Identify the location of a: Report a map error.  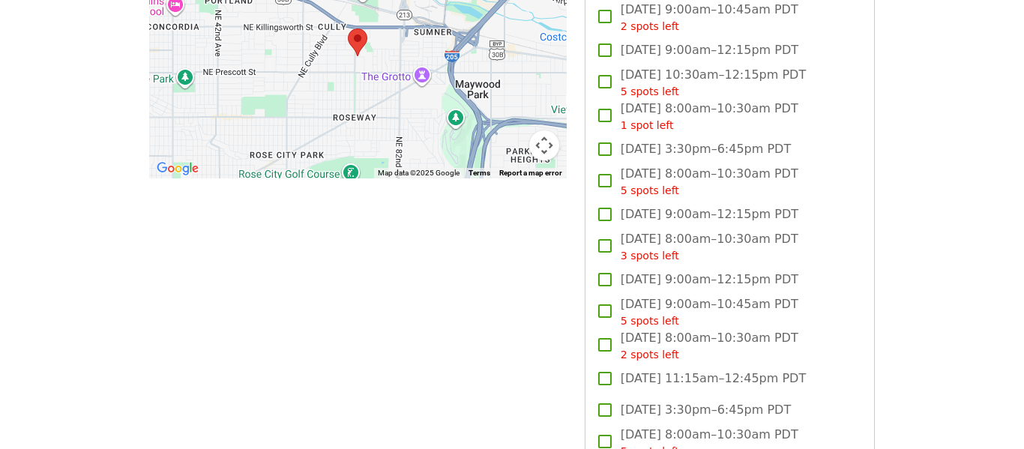
(531, 172).